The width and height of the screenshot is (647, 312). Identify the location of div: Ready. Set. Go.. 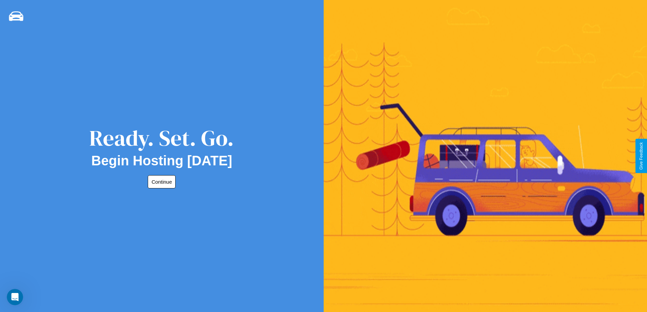
(162, 138).